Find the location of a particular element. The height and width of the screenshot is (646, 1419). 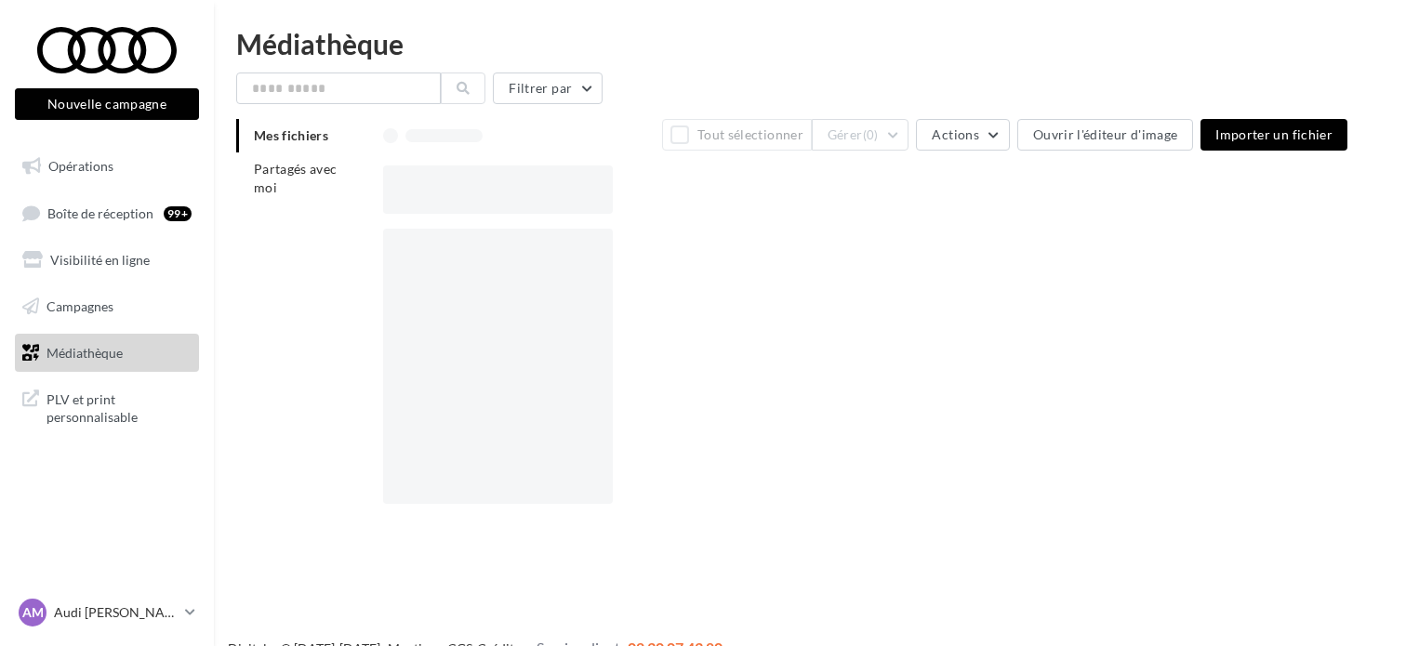

span: AM is located at coordinates (33, 613).